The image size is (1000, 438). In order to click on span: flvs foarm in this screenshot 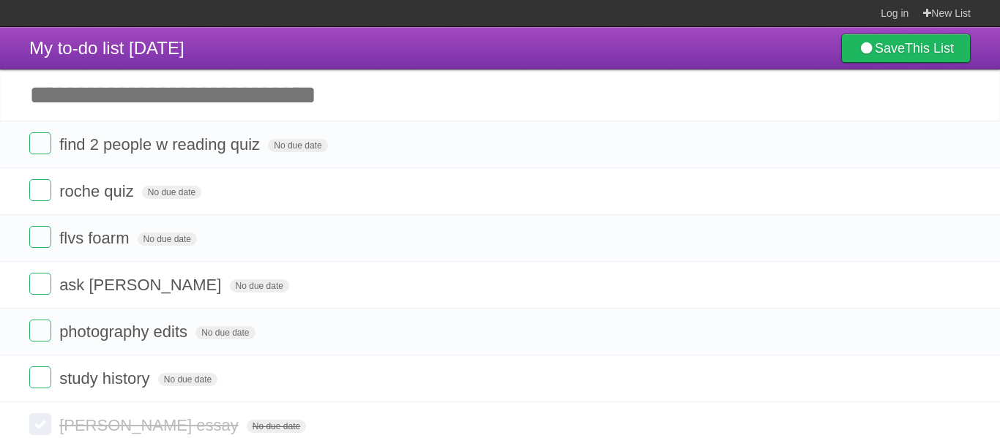, I will do `click(96, 238)`.